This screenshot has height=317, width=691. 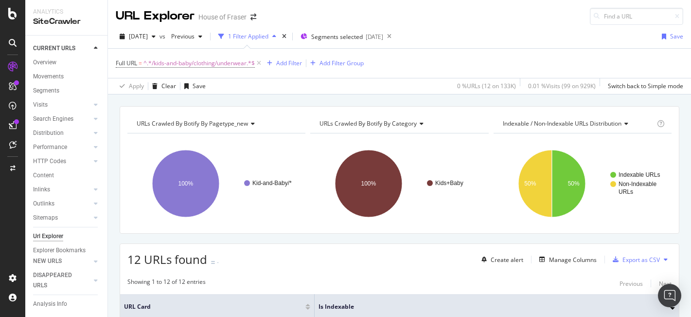 I want to click on button: Manage Columns, so click(x=566, y=259).